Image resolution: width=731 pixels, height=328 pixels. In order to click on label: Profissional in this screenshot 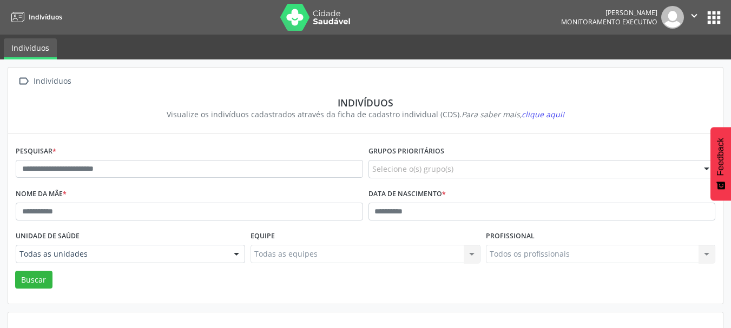, I will do `click(510, 236)`.